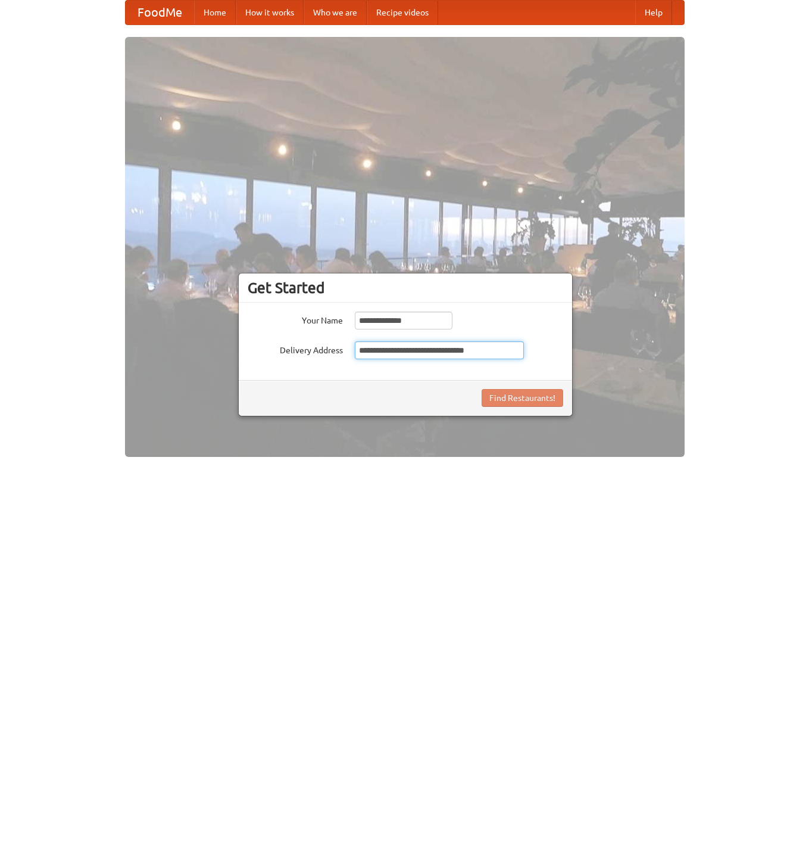  What do you see at coordinates (403, 13) in the screenshot?
I see `a: Recipe videos` at bounding box center [403, 13].